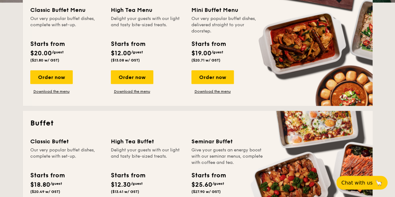  What do you see at coordinates (228, 156) in the screenshot?
I see `div: Give your guests an energy boost with our seminar menus, complete with coffee and tea.` at bounding box center [228, 156].